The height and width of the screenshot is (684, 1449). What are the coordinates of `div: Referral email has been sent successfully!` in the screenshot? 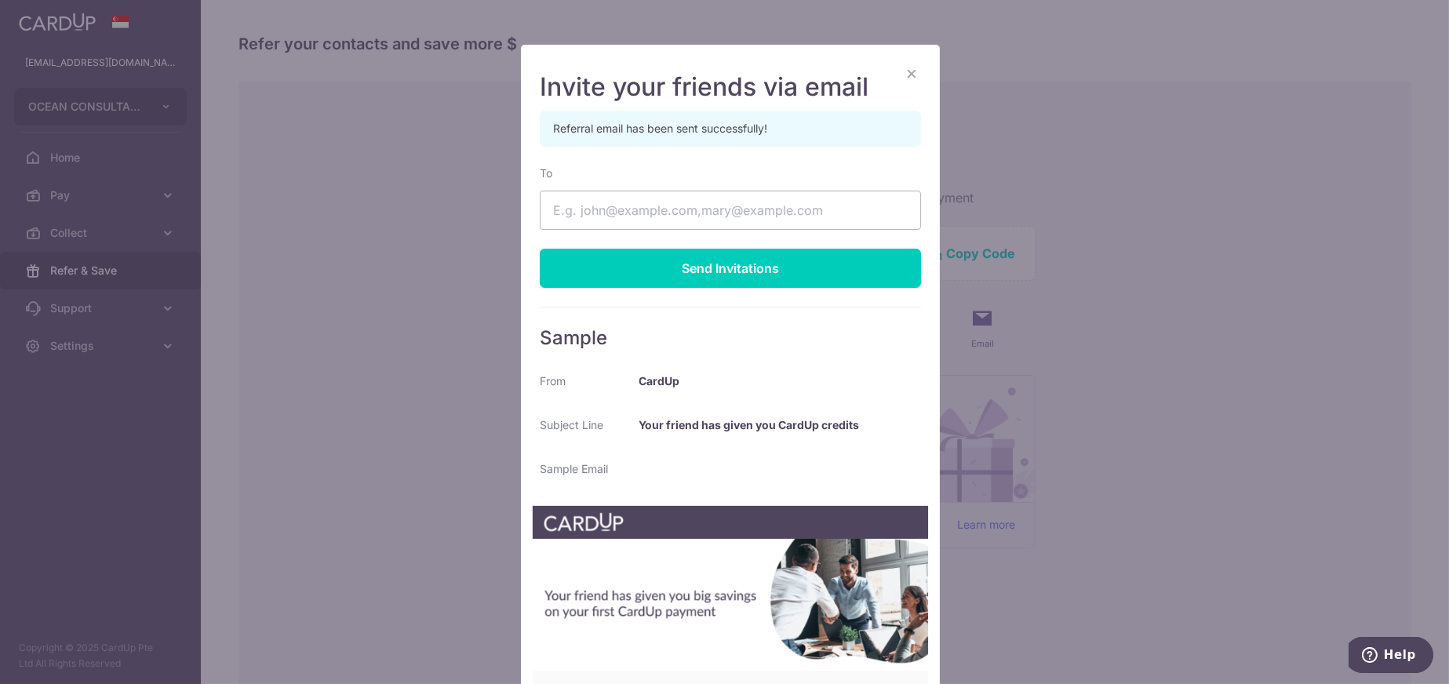 It's located at (730, 129).